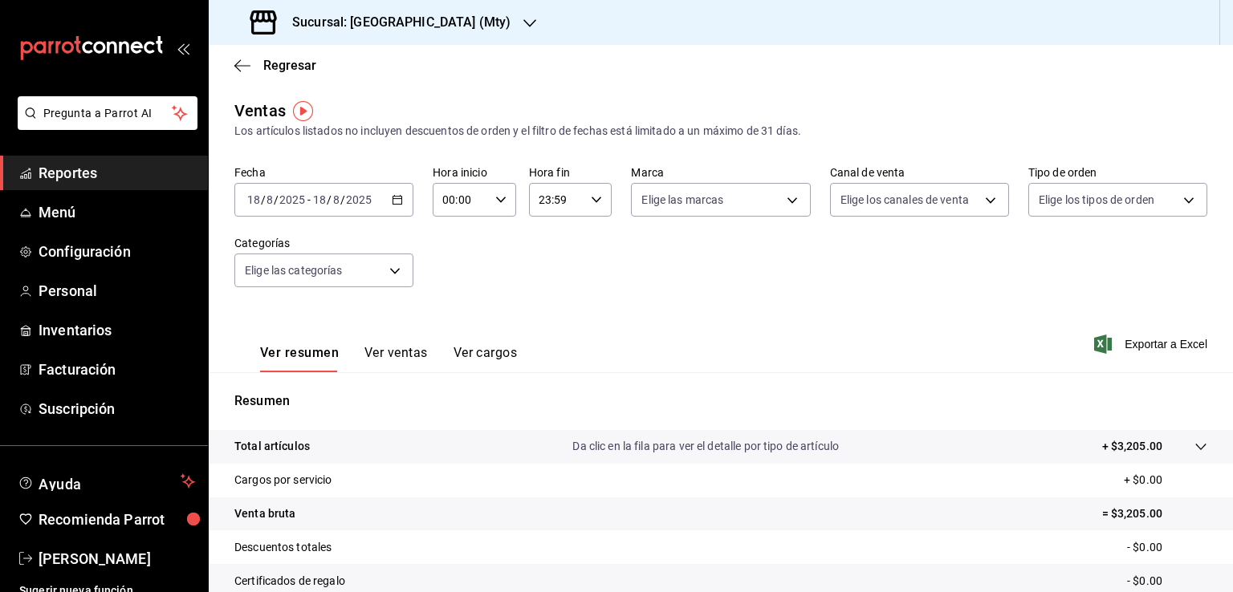  I want to click on p: Da clic en la fila para ver el detalle por tipo de artículo, so click(706, 446).